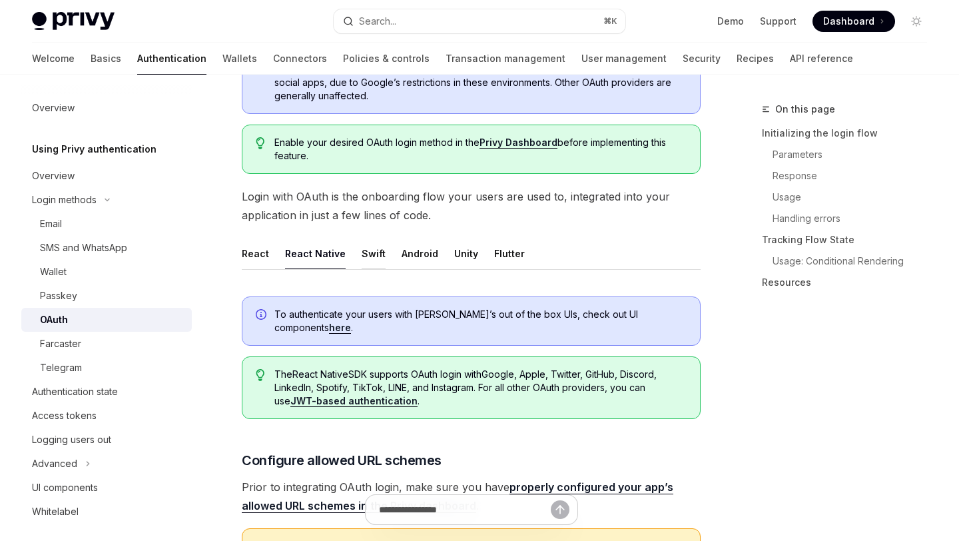 Image resolution: width=959 pixels, height=541 pixels. What do you see at coordinates (59, 296) in the screenshot?
I see `div: Passkey` at bounding box center [59, 296].